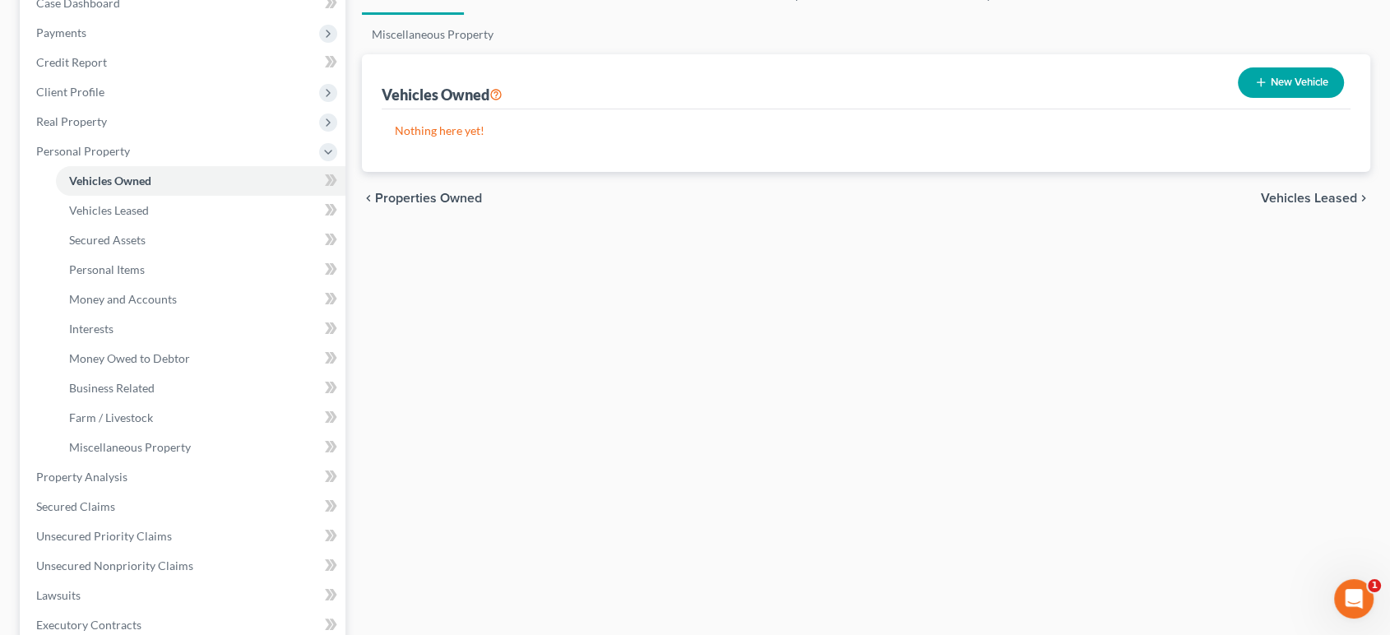  I want to click on a: Property Analysis, so click(184, 477).